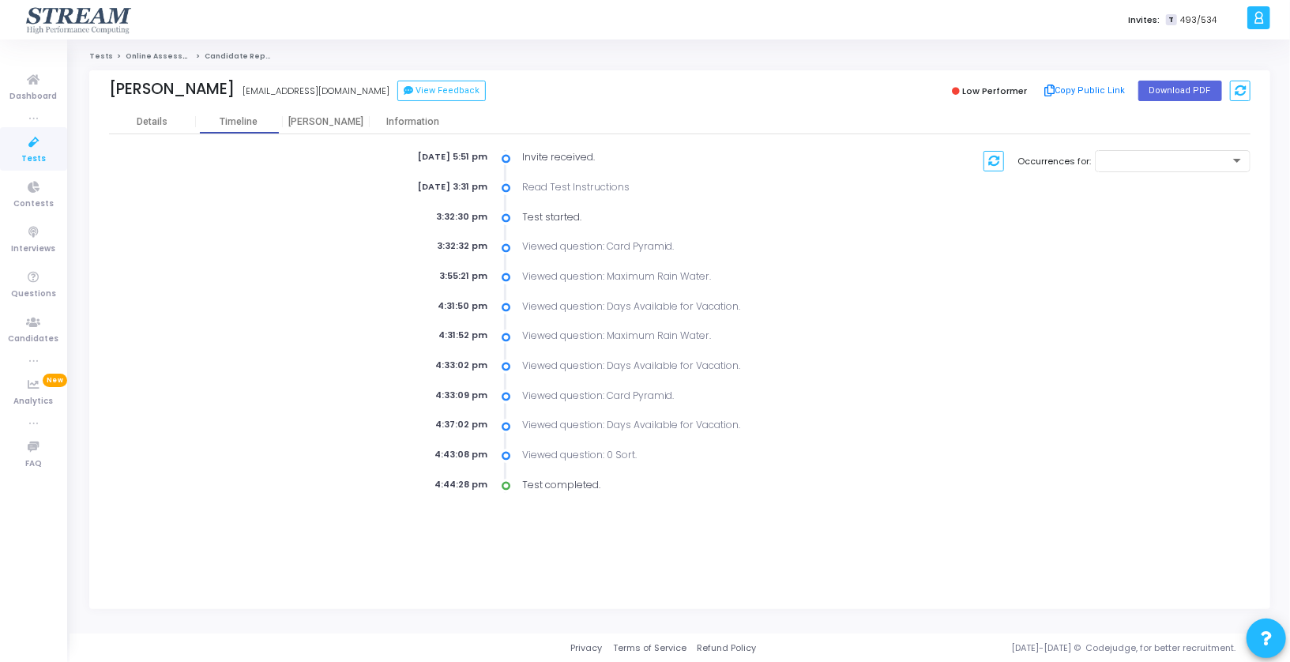 This screenshot has width=1290, height=662. Describe the element at coordinates (727, 648) in the screenshot. I see `a: Refund Policy` at that location.